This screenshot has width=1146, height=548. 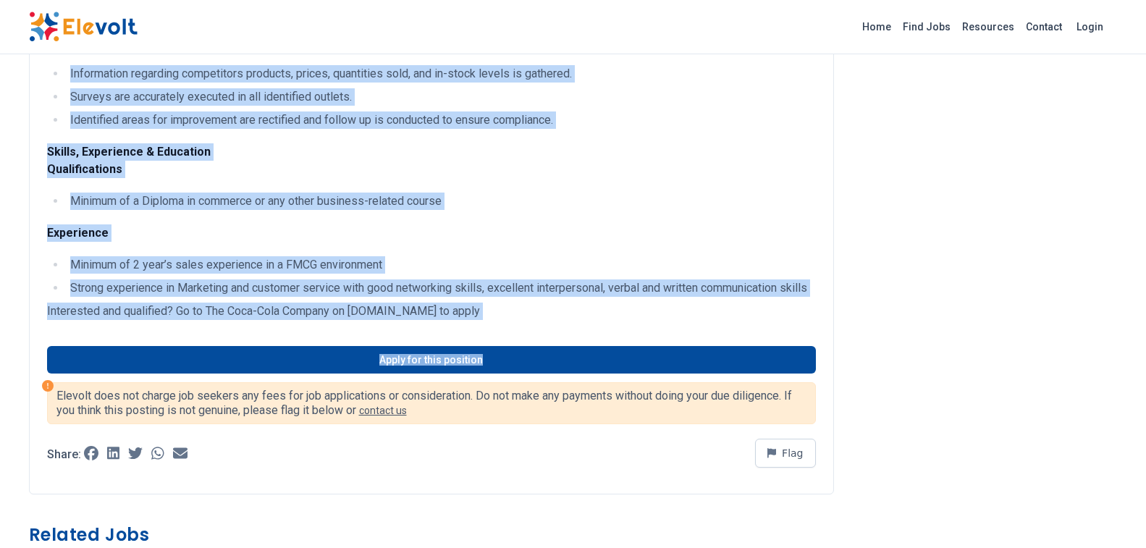 What do you see at coordinates (77, 232) in the screenshot?
I see `strong: Experience` at bounding box center [77, 232].